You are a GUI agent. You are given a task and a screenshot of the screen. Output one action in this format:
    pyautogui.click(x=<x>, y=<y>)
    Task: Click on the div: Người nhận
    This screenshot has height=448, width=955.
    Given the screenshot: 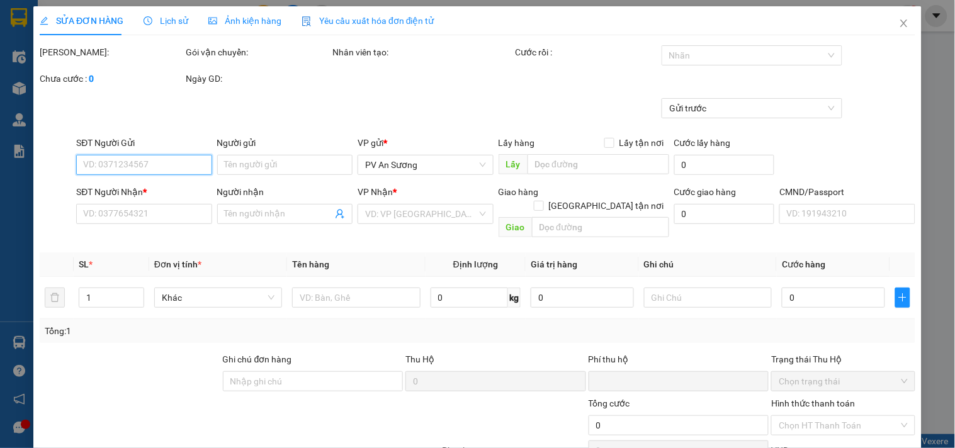 What is the action you would take?
    pyautogui.click(x=284, y=192)
    